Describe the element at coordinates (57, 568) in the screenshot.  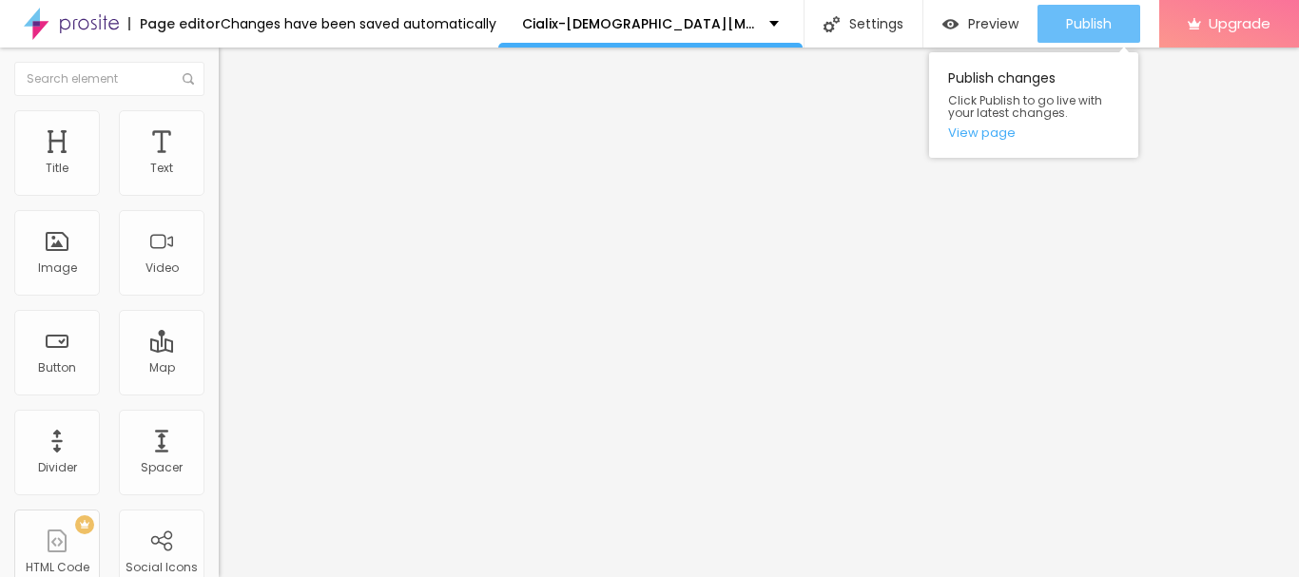
I see `div: HTML Code` at that location.